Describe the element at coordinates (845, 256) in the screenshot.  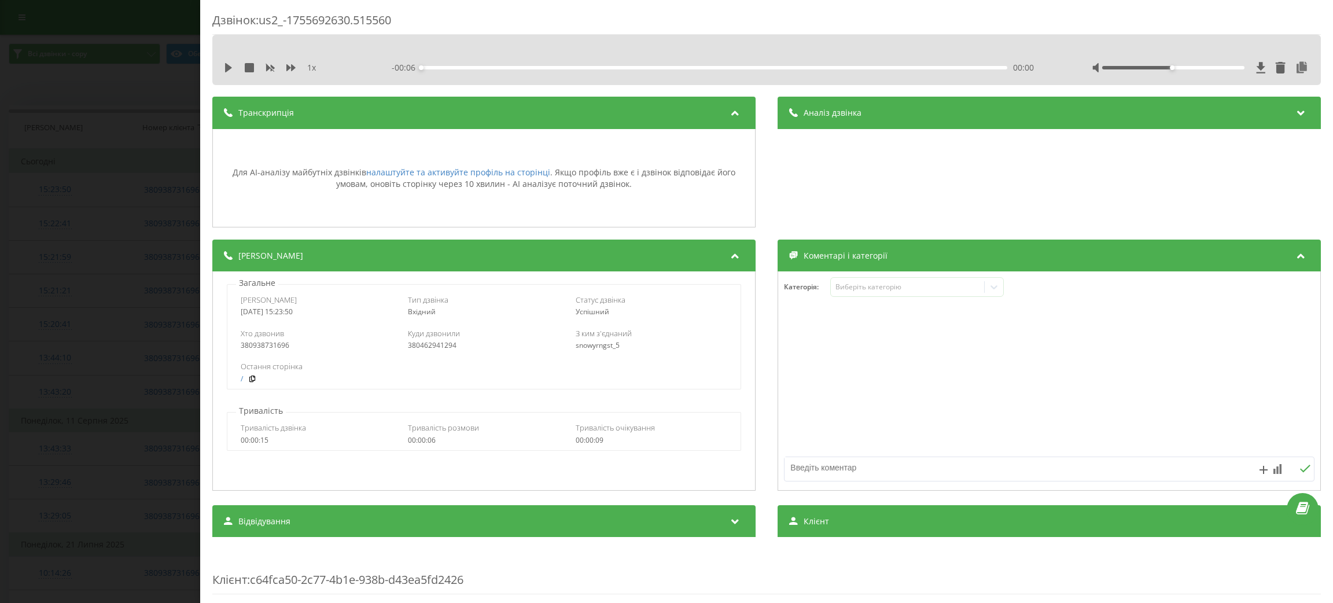
I see `span: Коментарі і категорії` at that location.